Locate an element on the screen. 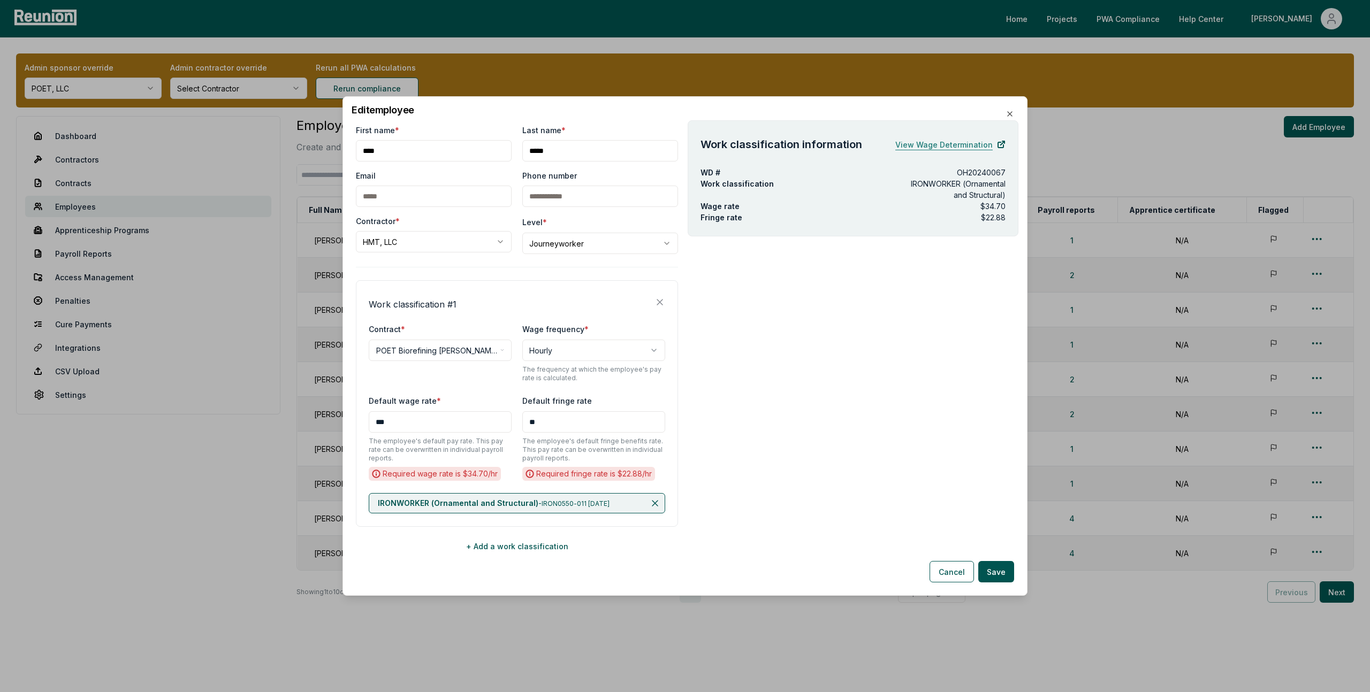 The height and width of the screenshot is (692, 1370). label: First name is located at coordinates (377, 130).